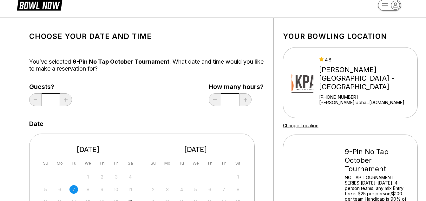  What do you see at coordinates (153, 190) in the screenshot?
I see `div: Not available Sunday, November 2nd, 2025` at bounding box center [153, 190].